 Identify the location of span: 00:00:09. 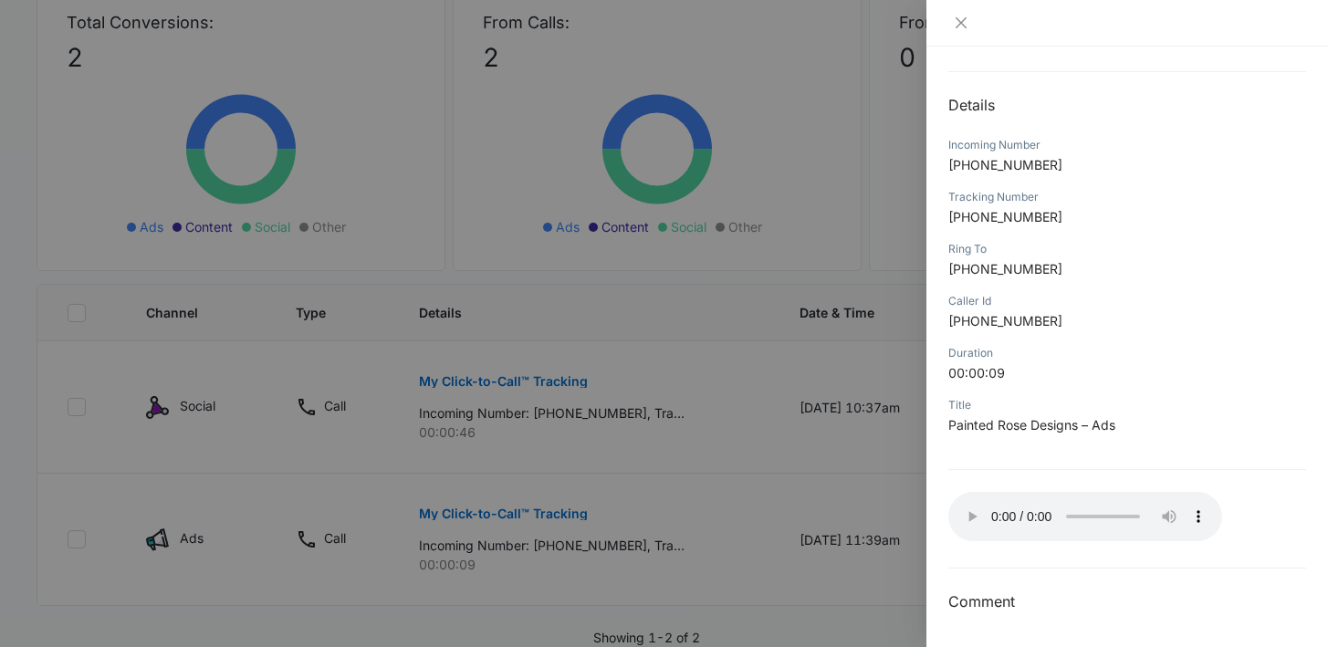
(977, 372).